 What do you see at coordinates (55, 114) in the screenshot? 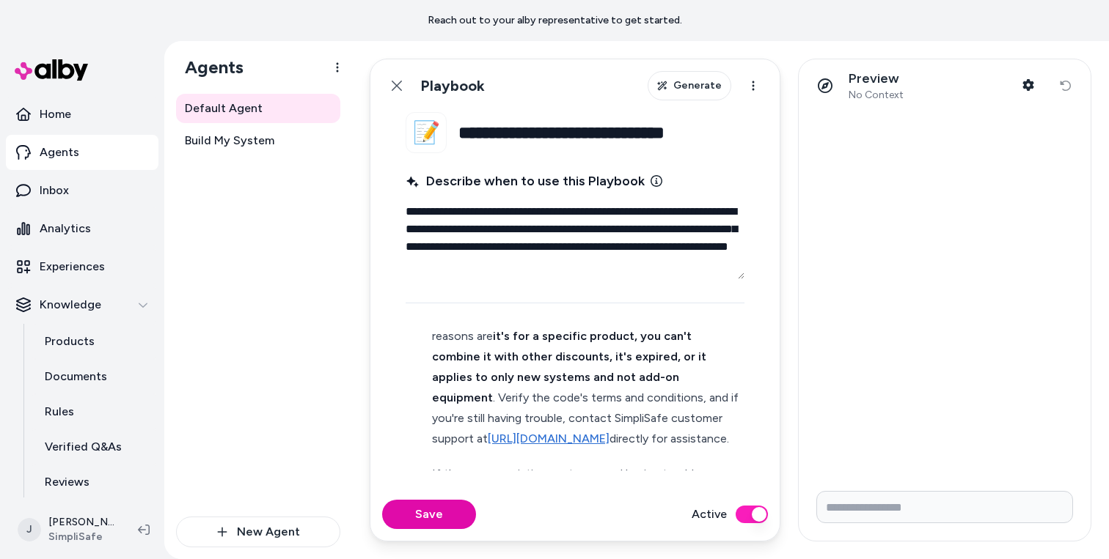
I see `p: Home` at bounding box center [55, 114].